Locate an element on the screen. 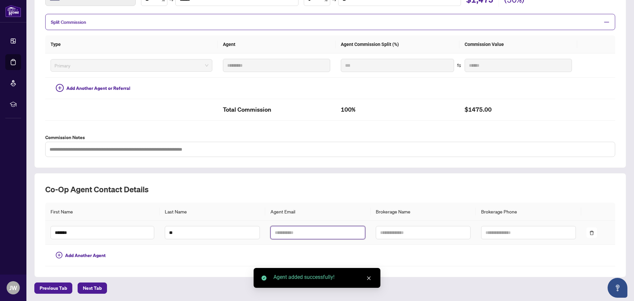 Image resolution: width=634 pixels, height=301 pixels. h2: Co-op Agent Contact Details is located at coordinates (330, 189).